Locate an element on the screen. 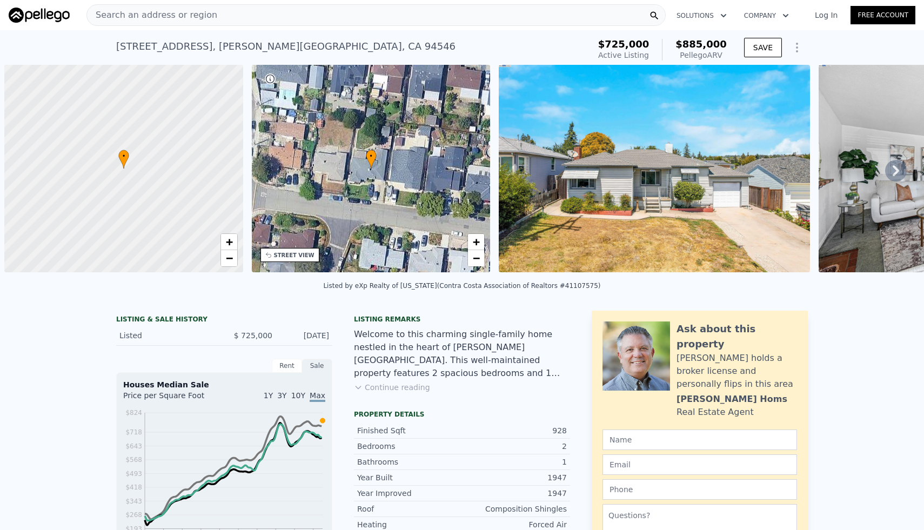  div: Composition Shingles is located at coordinates (514, 509).